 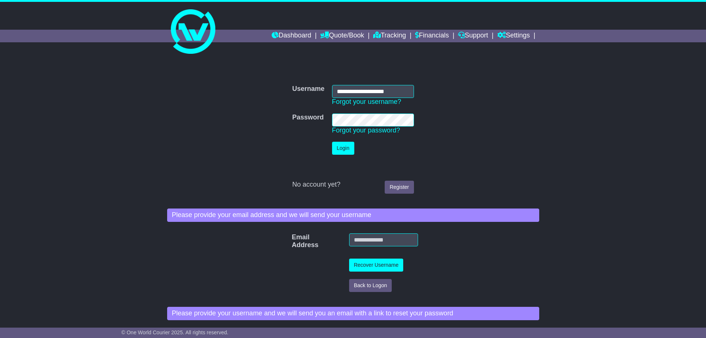 What do you see at coordinates (308, 118) in the screenshot?
I see `label: Password` at bounding box center [308, 118].